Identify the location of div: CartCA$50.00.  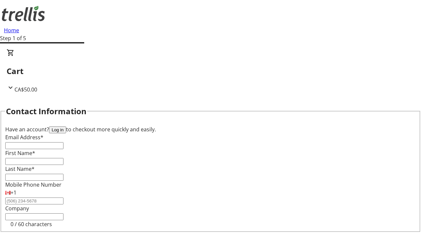
(210, 71).